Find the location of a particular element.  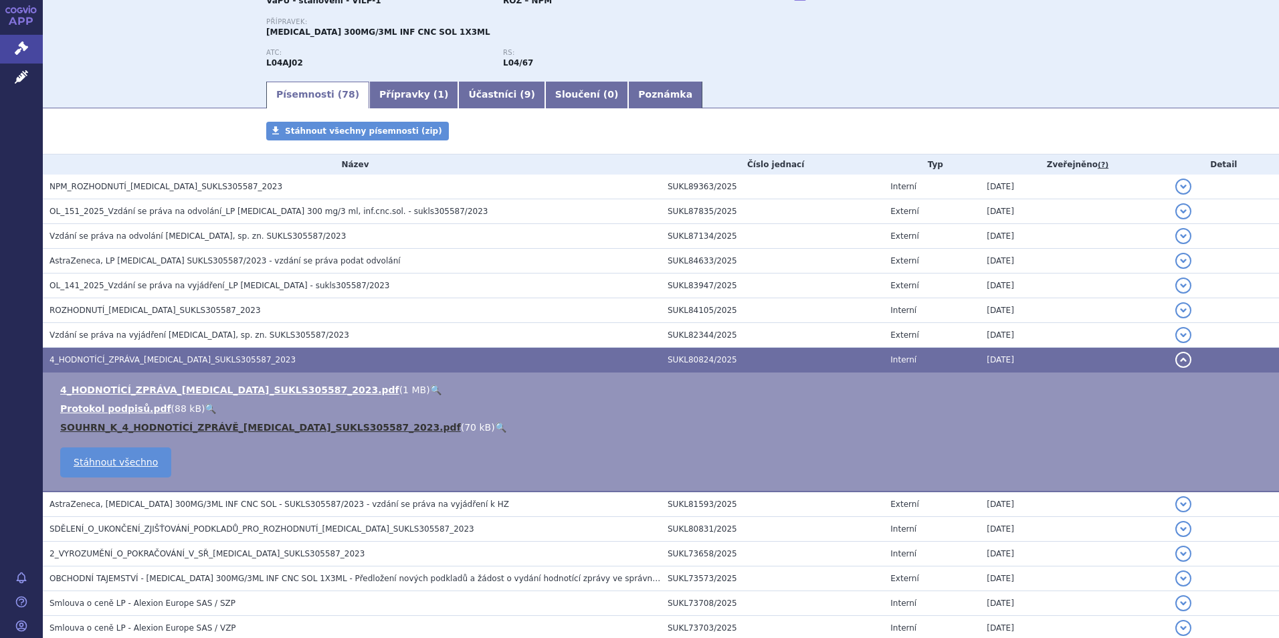

a: Písemnosti (78) is located at coordinates (318, 95).